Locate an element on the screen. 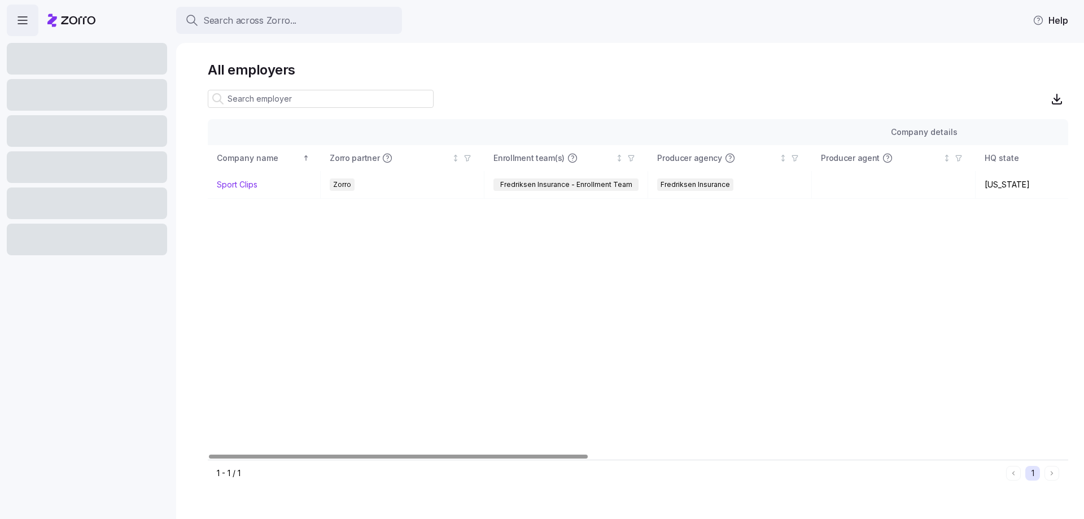 This screenshot has height=519, width=1084. div: Company name is located at coordinates (259, 158).